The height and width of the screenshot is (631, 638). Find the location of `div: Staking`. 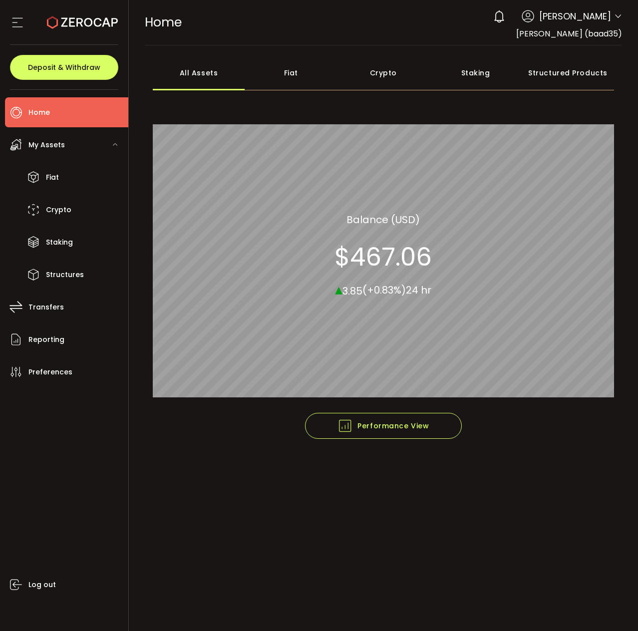

div: Staking is located at coordinates (475, 73).